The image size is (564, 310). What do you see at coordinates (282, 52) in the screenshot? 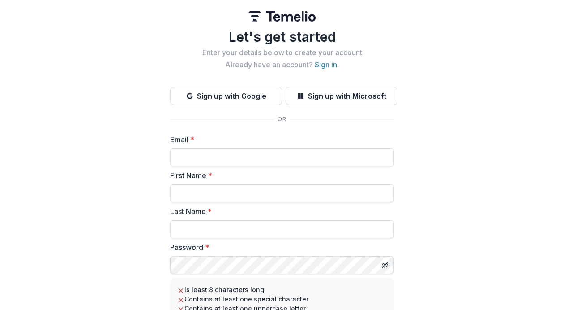
I see `h2: Enter your details below to create your account` at bounding box center [282, 52].